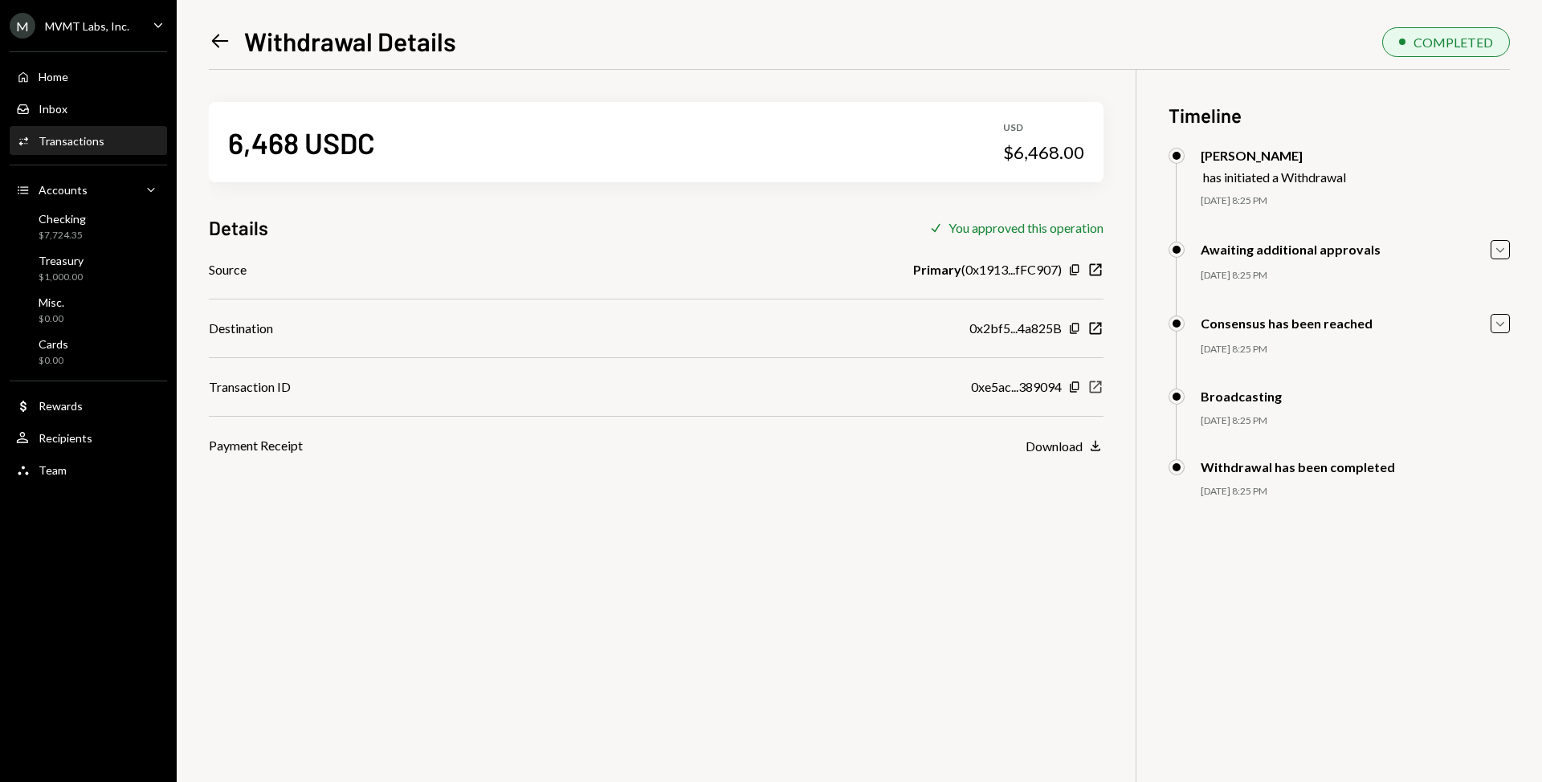 Image resolution: width=1542 pixels, height=782 pixels. Describe the element at coordinates (88, 352) in the screenshot. I see `a: Cards$0.00` at that location.